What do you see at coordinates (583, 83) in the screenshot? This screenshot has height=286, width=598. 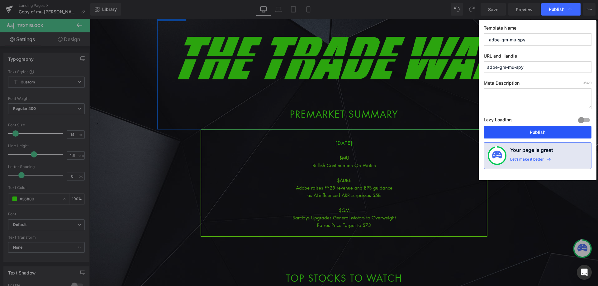 I see `span: 0` at bounding box center [583, 83].